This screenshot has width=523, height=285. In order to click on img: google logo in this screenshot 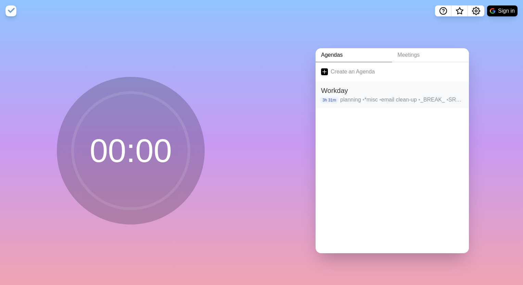, I will do `click(493, 11)`.